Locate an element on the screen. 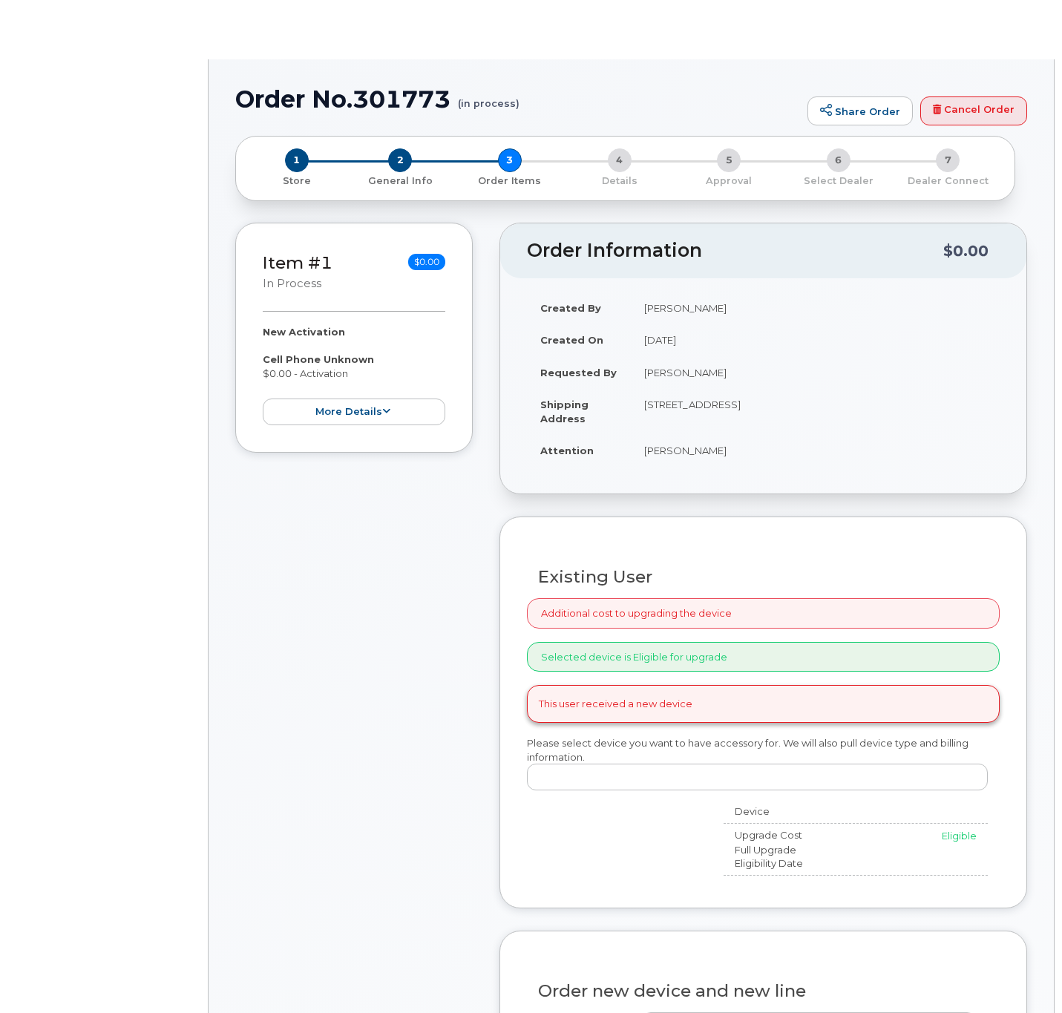 Image resolution: width=1062 pixels, height=1013 pixels. span: 1 is located at coordinates (297, 160).